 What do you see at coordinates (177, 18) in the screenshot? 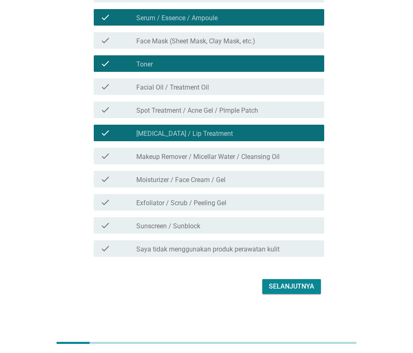
I see `label: Serum / Essence / Ampoule` at bounding box center [177, 18].